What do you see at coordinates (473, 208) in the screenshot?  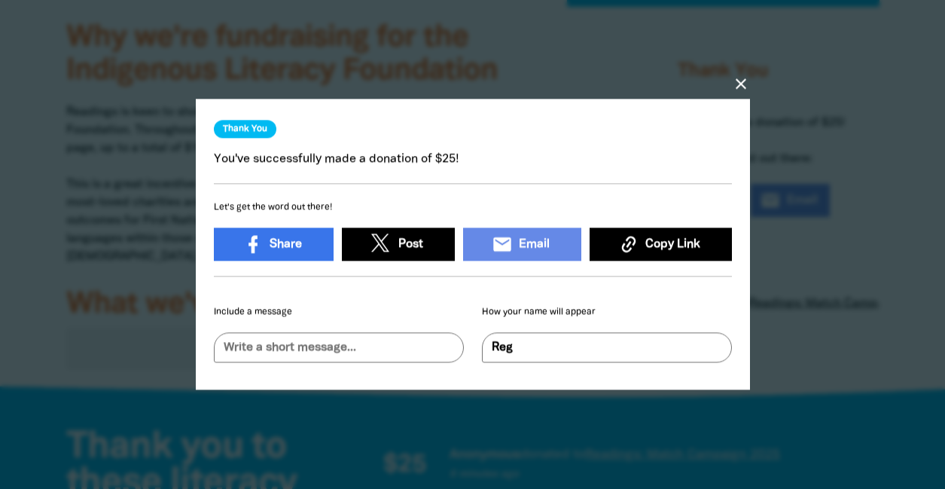 I see `h6: Let's get the word out there!` at bounding box center [473, 208].